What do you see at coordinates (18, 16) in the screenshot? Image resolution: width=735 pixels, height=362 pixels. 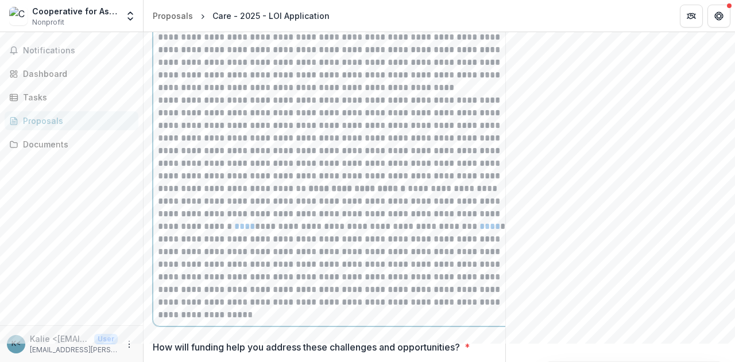 I see `img: Cooperative for Assistance and Relief Everywhere, Inc.` at bounding box center [18, 16].